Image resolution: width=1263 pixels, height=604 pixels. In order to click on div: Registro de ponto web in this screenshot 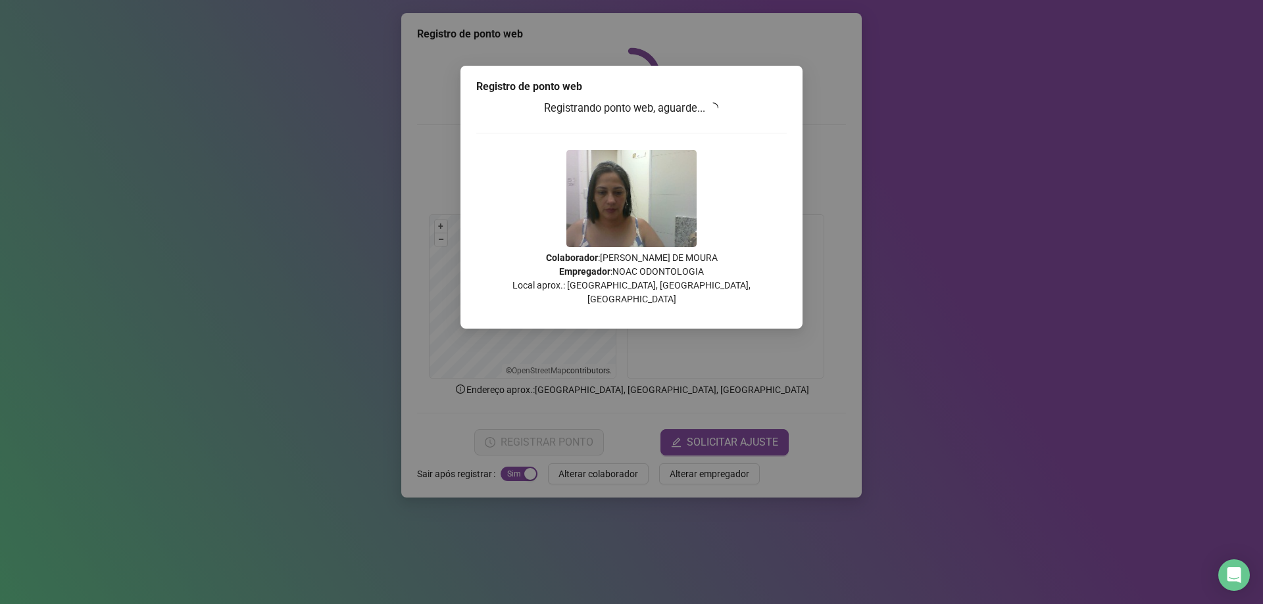, I will do `click(631, 87)`.